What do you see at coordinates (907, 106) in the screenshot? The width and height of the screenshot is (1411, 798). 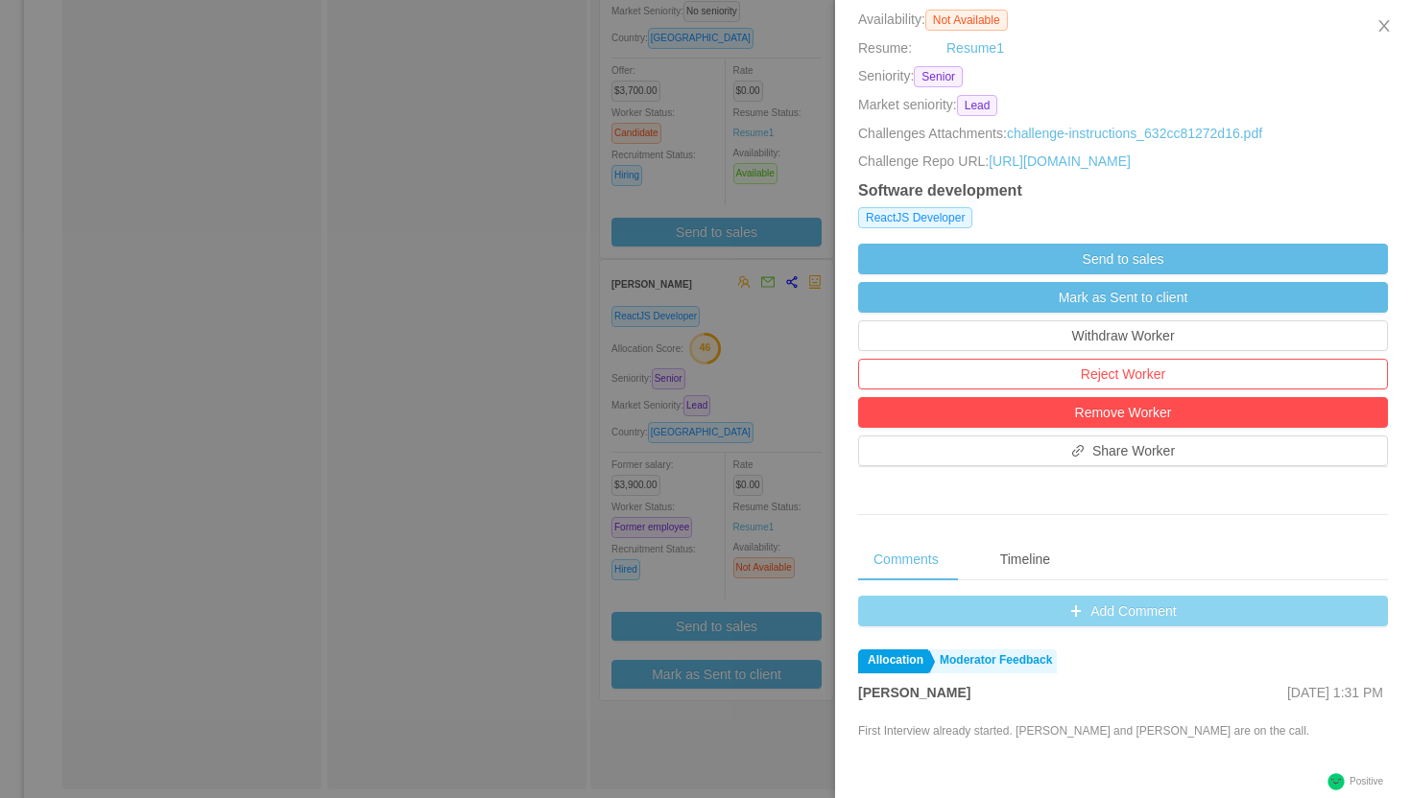 I see `span: Market seniority:` at bounding box center [907, 106].